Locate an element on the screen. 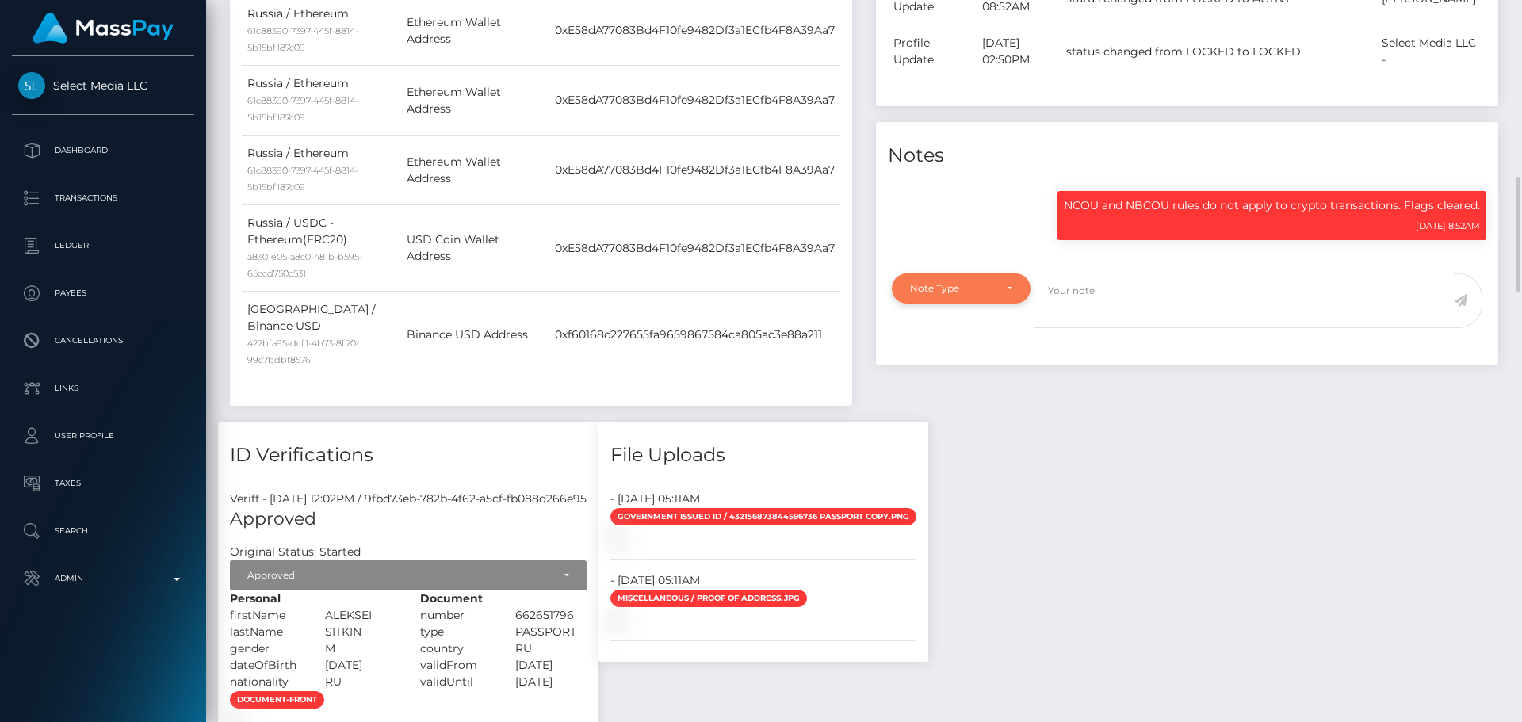  a: Dashboard is located at coordinates (103, 151).